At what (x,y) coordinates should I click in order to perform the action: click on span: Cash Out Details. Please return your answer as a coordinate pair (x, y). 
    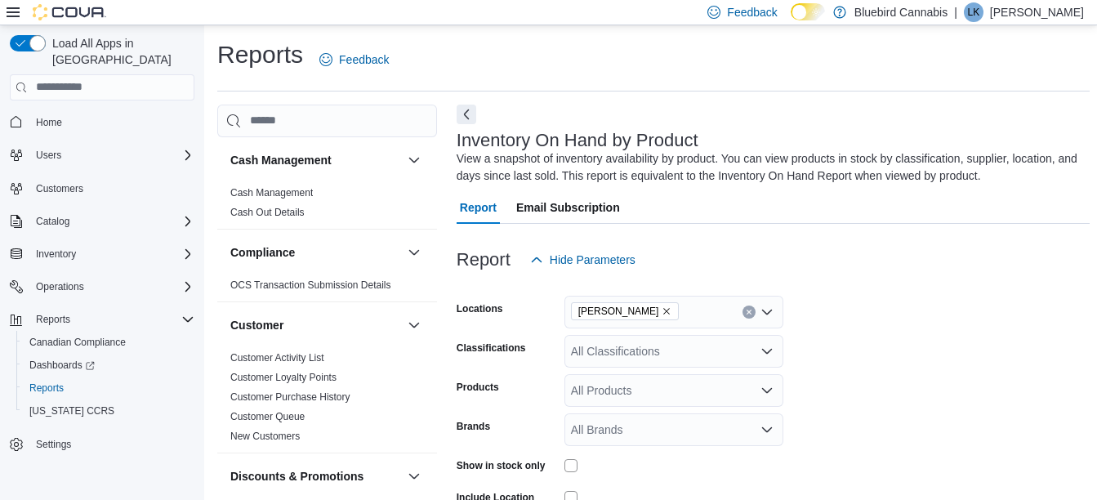
    Looking at the image, I should click on (267, 212).